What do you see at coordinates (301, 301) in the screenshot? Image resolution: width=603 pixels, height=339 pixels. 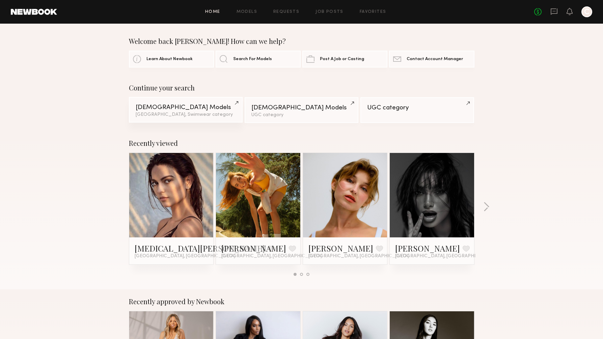 I see `div: Recently approved by Newbook` at bounding box center [301, 301].